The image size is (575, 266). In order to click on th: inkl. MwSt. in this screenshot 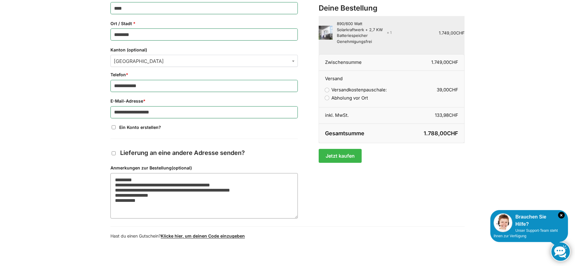, I will do `click(355, 116)`.